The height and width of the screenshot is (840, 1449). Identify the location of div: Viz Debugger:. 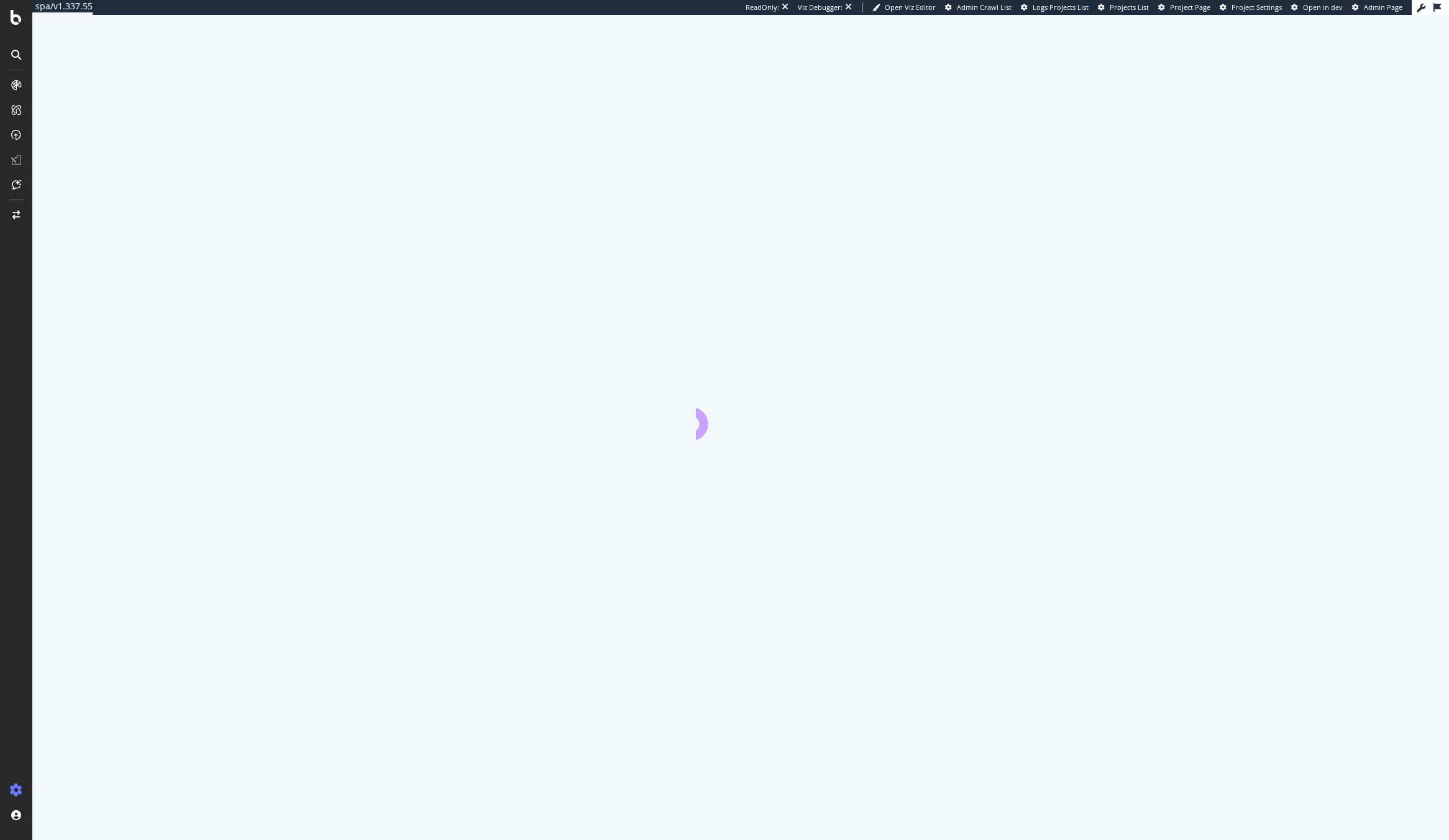
(820, 7).